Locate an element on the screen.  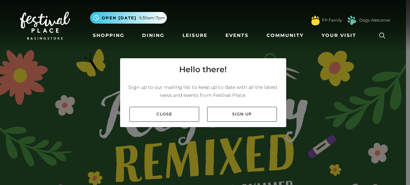
span: 9.30am-7pm is located at coordinates (152, 18).